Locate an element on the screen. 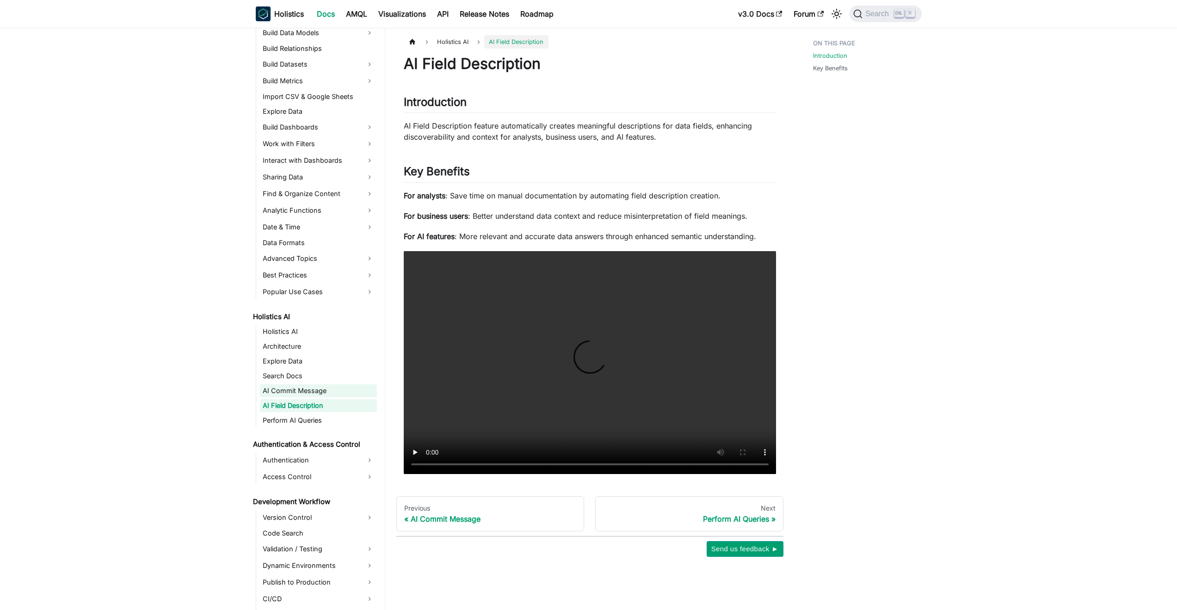 Image resolution: width=1177 pixels, height=610 pixels. a: Key Benefits is located at coordinates (830, 68).